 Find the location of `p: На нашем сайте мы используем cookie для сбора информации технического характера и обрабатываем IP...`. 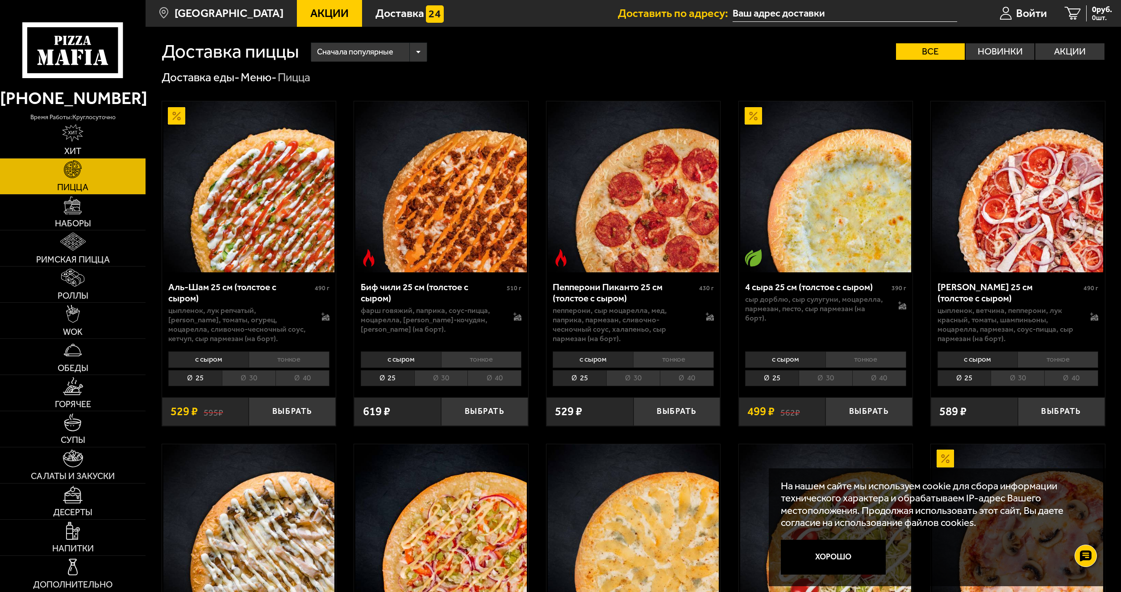

p: На нашем сайте мы используем cookie для сбора информации технического характера и обрабатываем IP... is located at coordinates (934, 504).